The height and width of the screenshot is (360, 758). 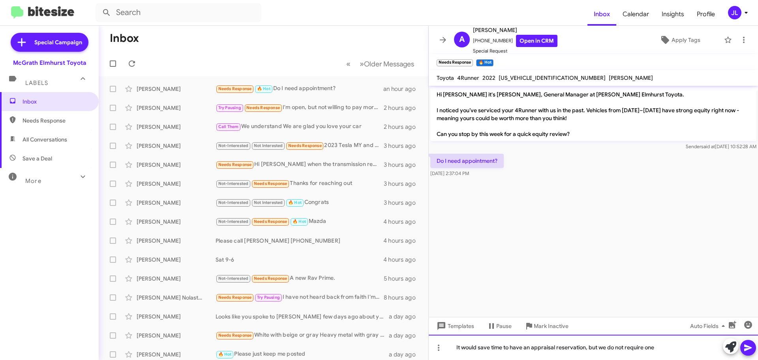 What do you see at coordinates (485, 63) in the screenshot?
I see `small: 🔥 Hot` at bounding box center [485, 63].